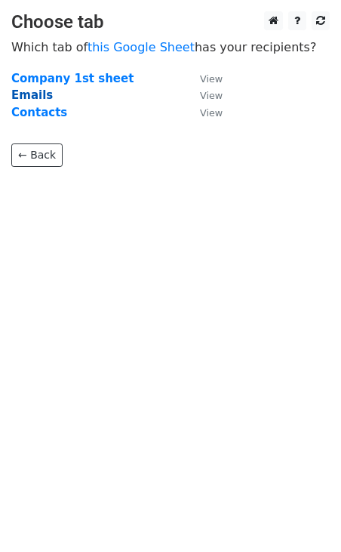  Describe the element at coordinates (32, 95) in the screenshot. I see `strong: Emails` at that location.